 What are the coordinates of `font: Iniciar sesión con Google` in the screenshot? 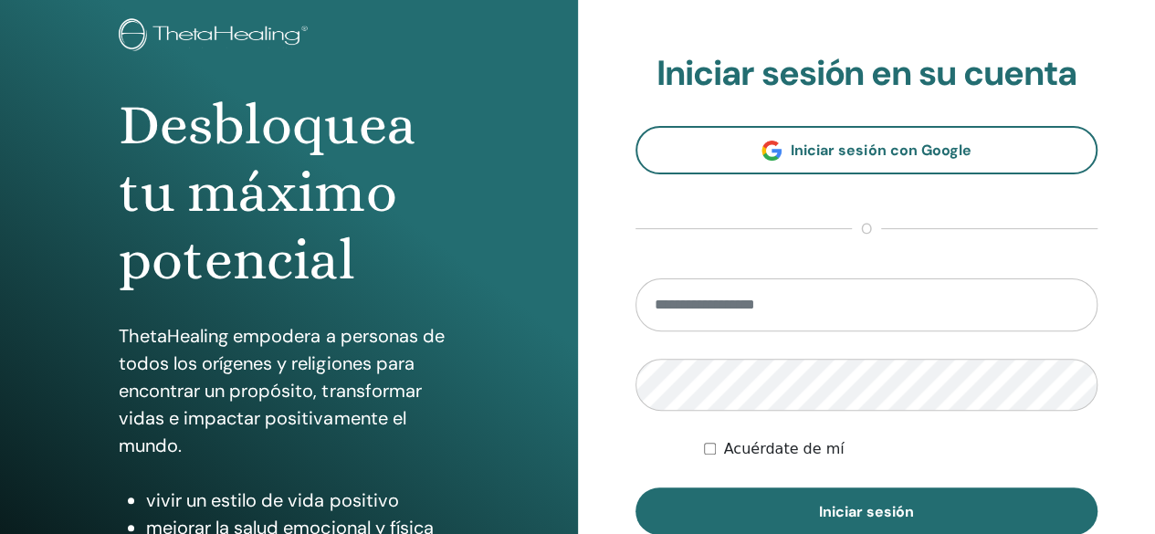 It's located at (880, 150).